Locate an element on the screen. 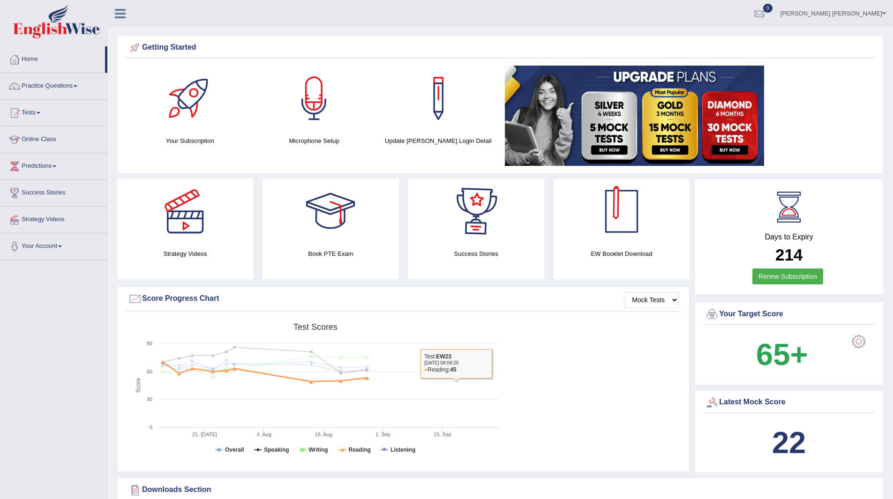  h4: Days to Expiry is located at coordinates (789, 237).